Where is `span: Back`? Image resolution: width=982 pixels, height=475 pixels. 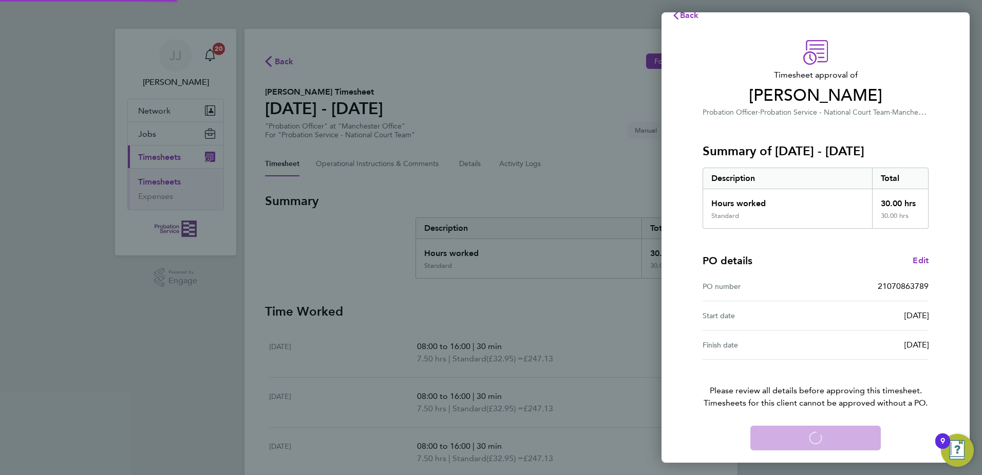 span: Back is located at coordinates (689, 15).